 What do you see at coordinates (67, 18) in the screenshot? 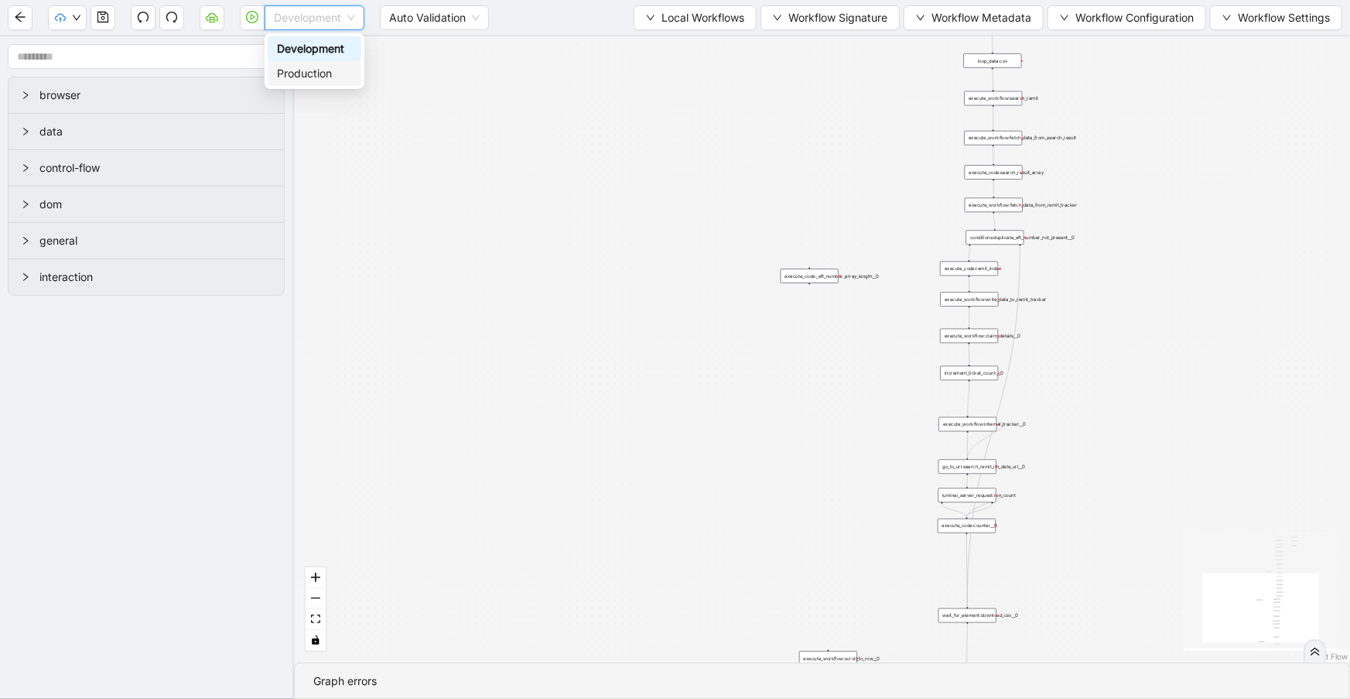
I see `button: cloud-uploaddown` at bounding box center [67, 18].